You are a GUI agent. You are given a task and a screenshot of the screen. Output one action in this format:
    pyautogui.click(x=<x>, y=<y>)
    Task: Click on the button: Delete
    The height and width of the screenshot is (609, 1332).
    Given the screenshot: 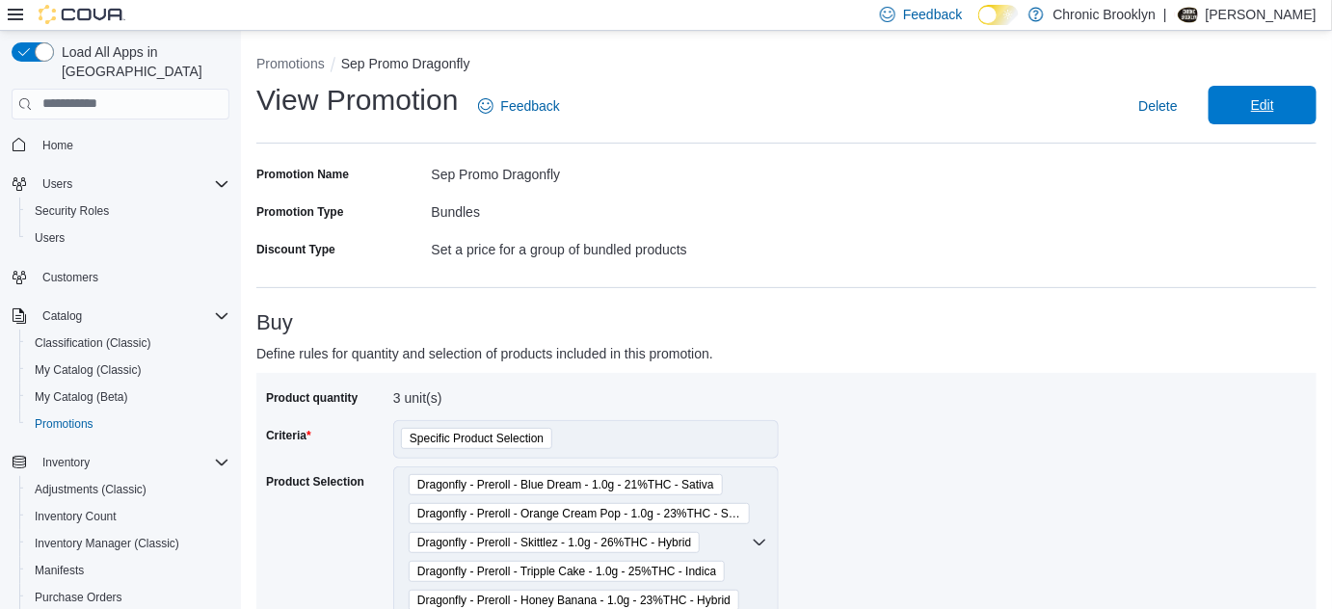 What is the action you would take?
    pyautogui.click(x=1159, y=106)
    